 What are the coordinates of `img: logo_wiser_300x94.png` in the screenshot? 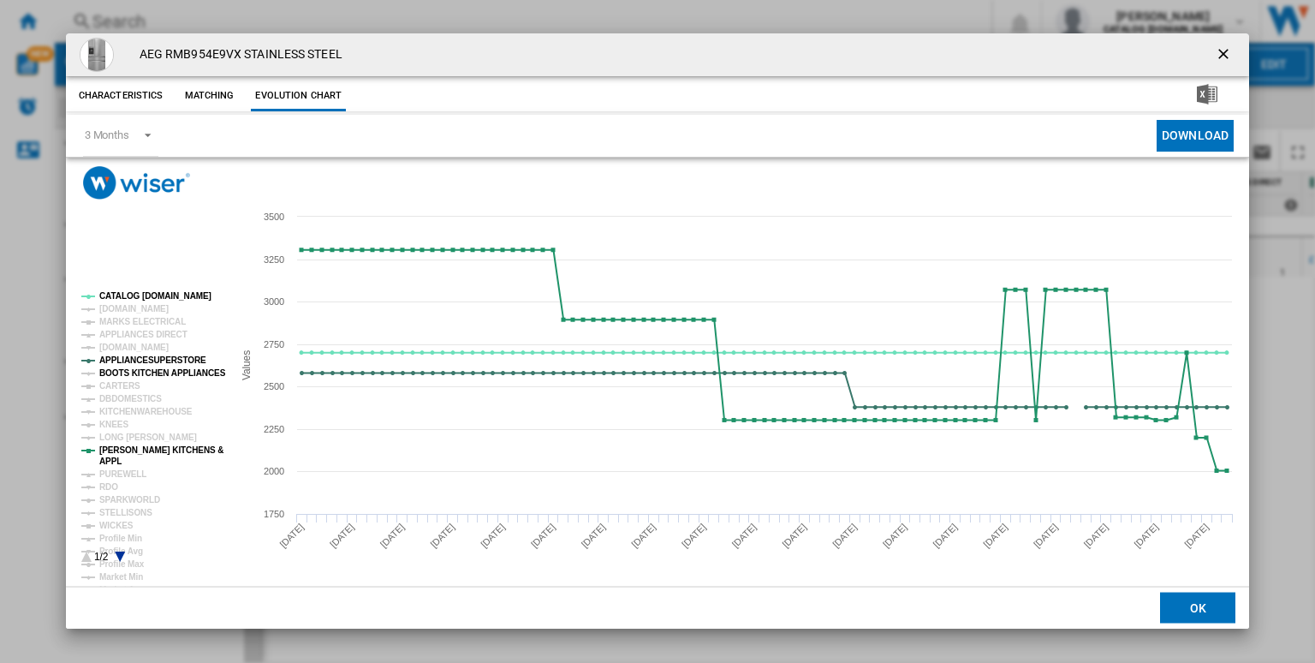 It's located at (136, 182).